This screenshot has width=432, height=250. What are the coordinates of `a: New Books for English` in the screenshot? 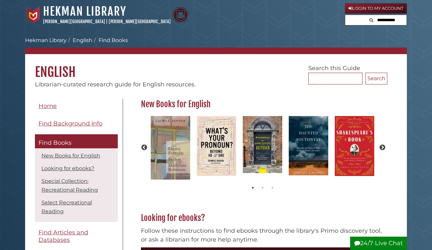 It's located at (71, 156).